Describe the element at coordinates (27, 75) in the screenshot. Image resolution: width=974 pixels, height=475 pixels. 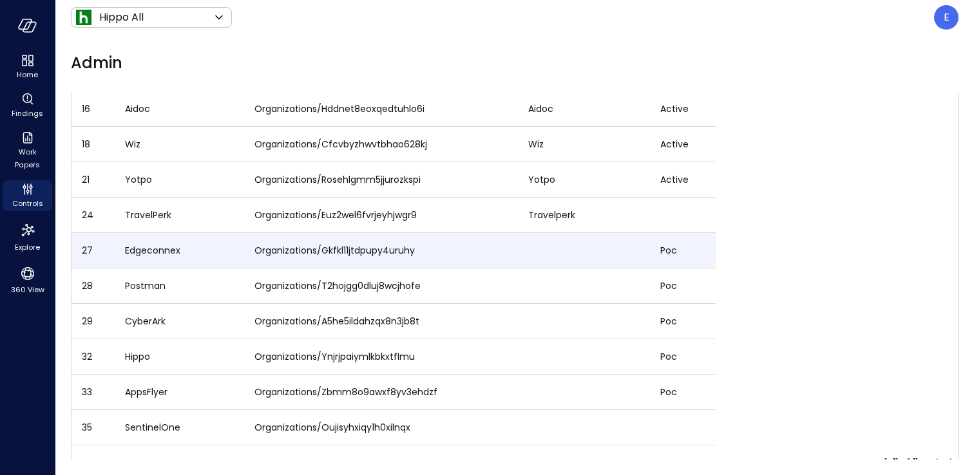
I see `span: Home` at that location.